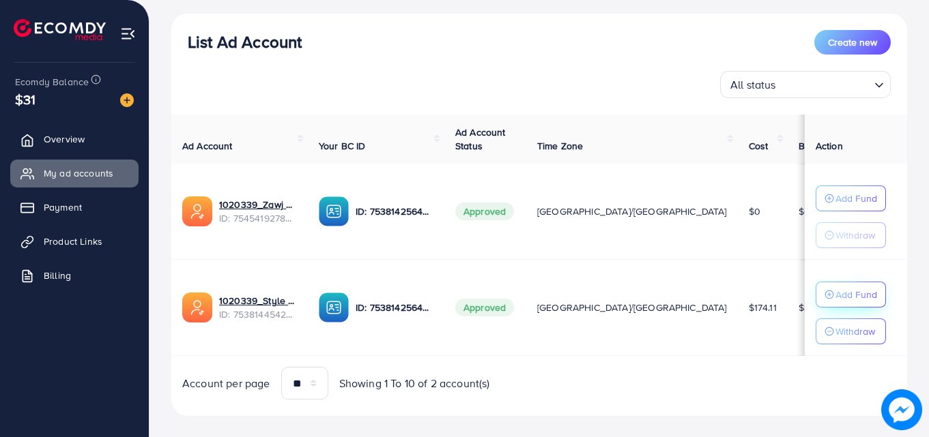 Image resolution: width=929 pixels, height=437 pixels. Describe the element at coordinates (753, 85) in the screenshot. I see `span: All status` at that location.